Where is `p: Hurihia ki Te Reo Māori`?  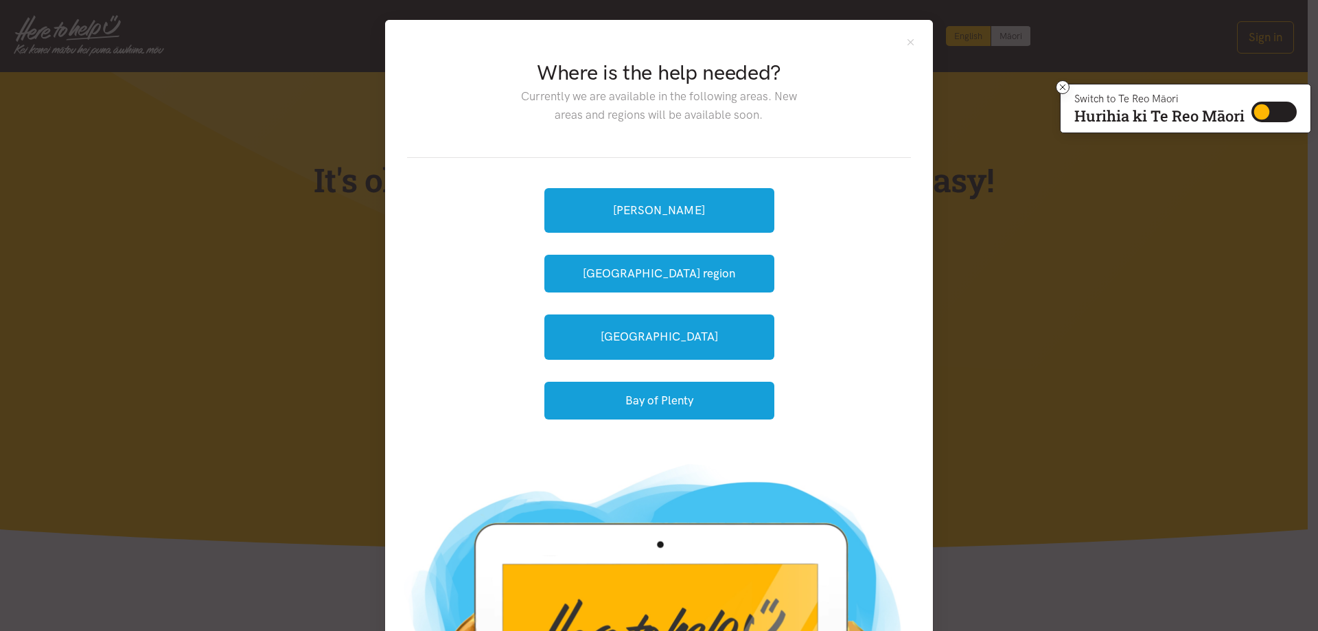
p: Hurihia ki Te Reo Māori is located at coordinates (1159, 116).